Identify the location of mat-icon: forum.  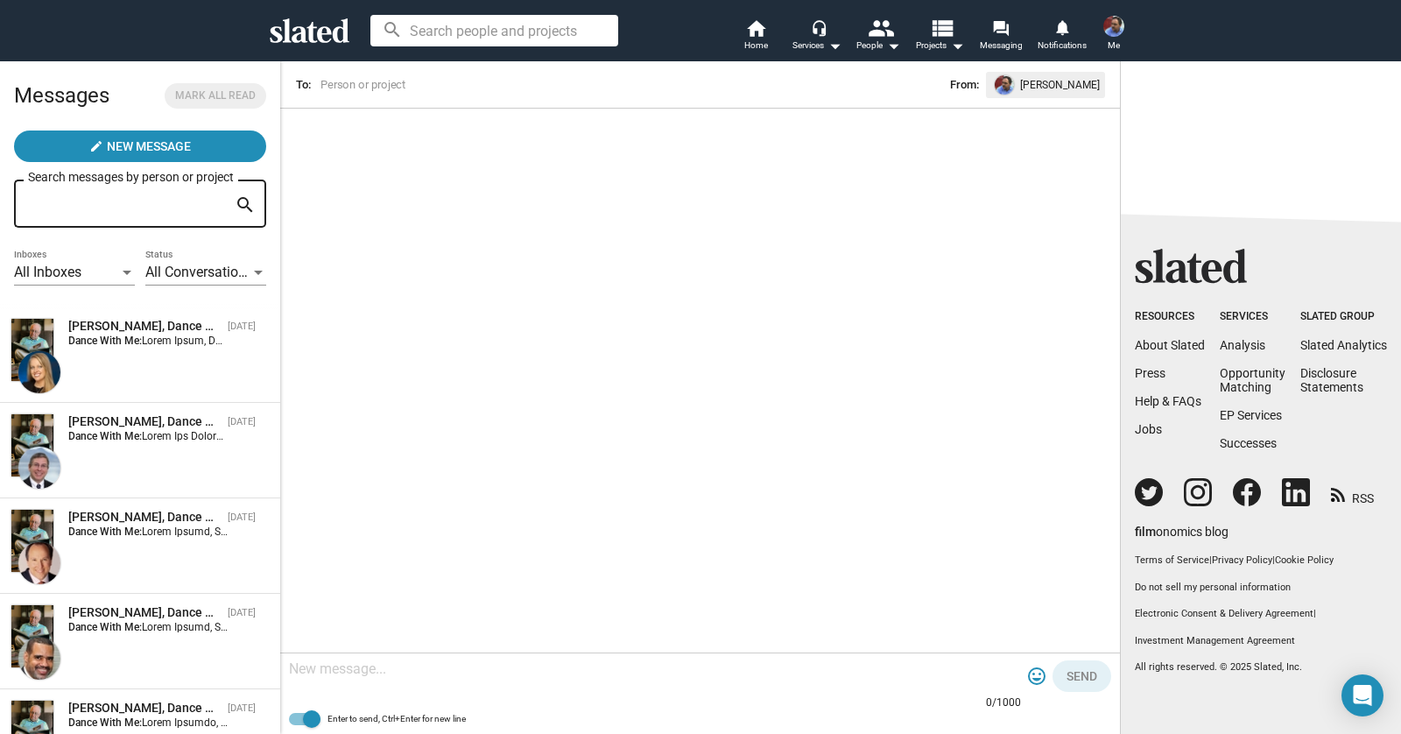
(1000, 27).